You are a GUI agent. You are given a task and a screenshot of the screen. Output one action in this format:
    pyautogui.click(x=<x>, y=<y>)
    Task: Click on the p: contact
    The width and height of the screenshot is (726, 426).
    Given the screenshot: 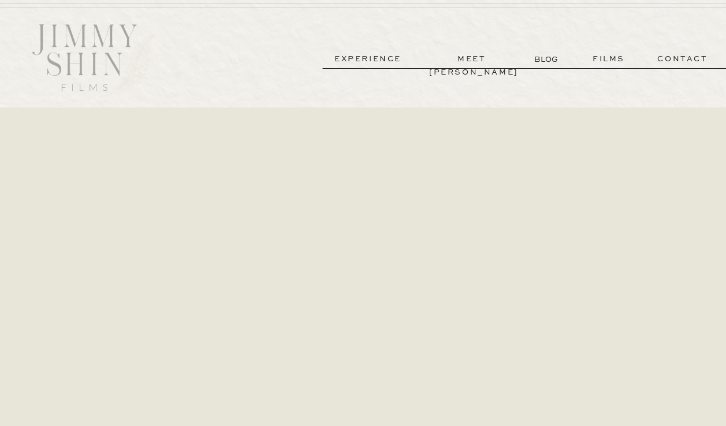 What is the action you would take?
    pyautogui.click(x=683, y=59)
    